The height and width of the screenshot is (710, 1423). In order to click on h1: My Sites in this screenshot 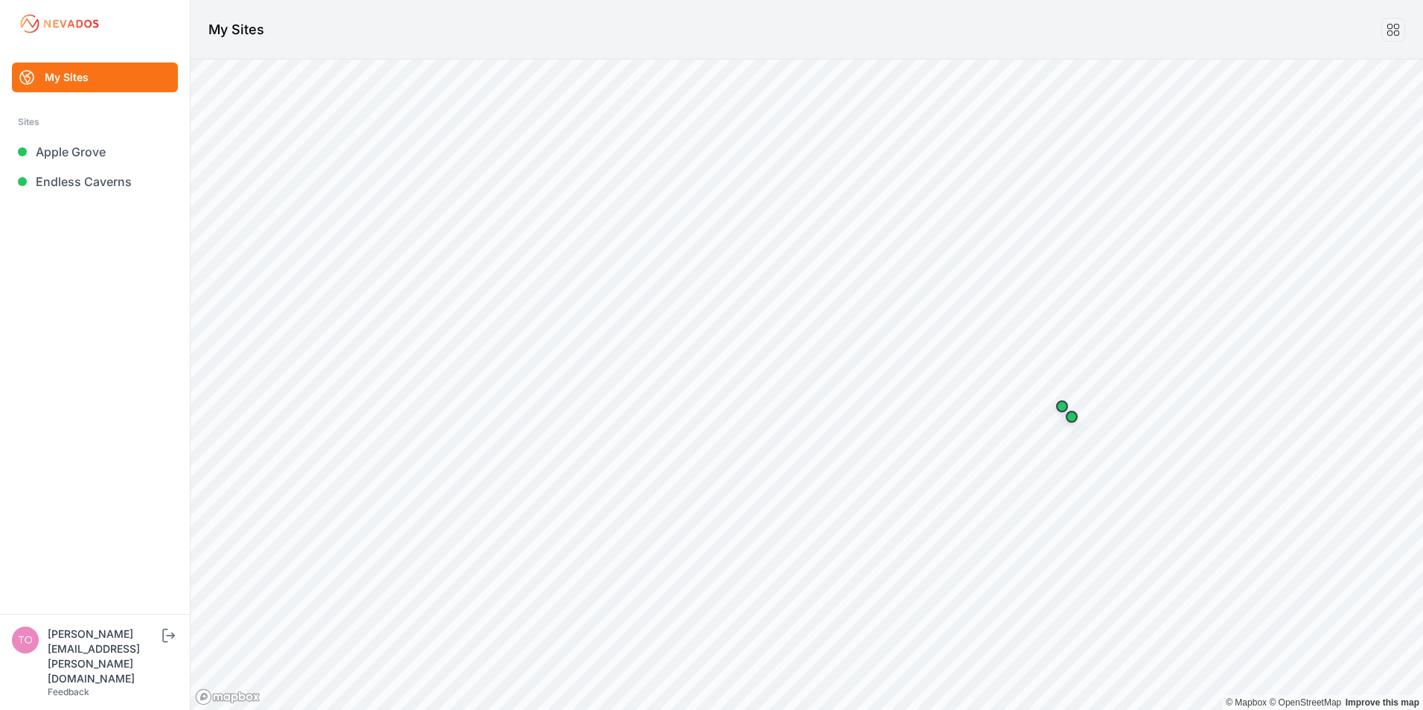, I will do `click(236, 30)`.